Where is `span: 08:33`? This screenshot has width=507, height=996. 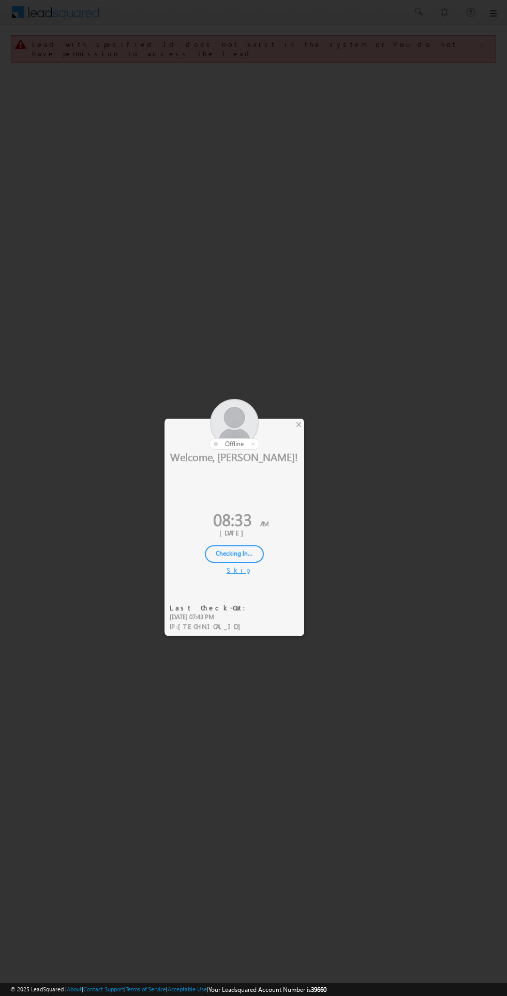 span: 08:33 is located at coordinates (232, 519).